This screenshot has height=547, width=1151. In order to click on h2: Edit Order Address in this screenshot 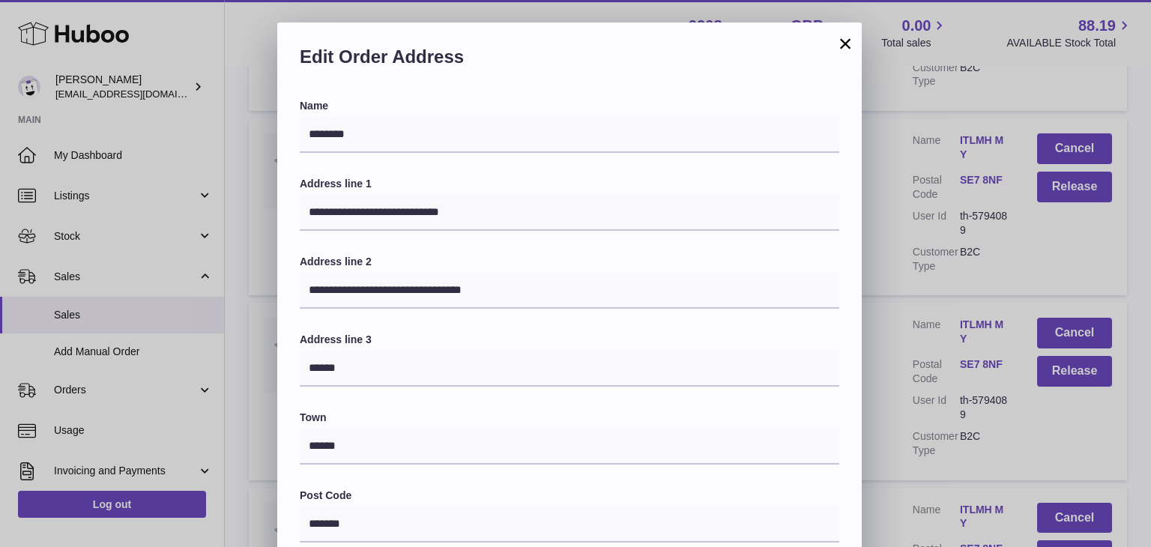, I will do `click(570, 61)`.